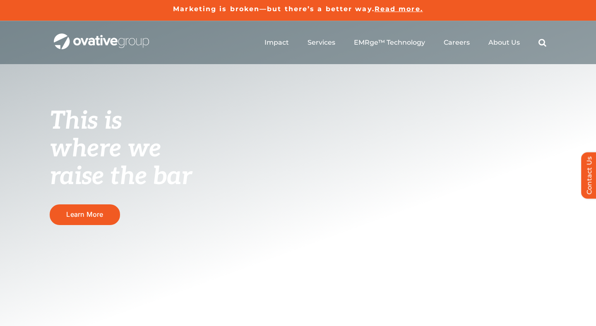 The width and height of the screenshot is (596, 326). What do you see at coordinates (504, 43) in the screenshot?
I see `a: About Us` at bounding box center [504, 43].